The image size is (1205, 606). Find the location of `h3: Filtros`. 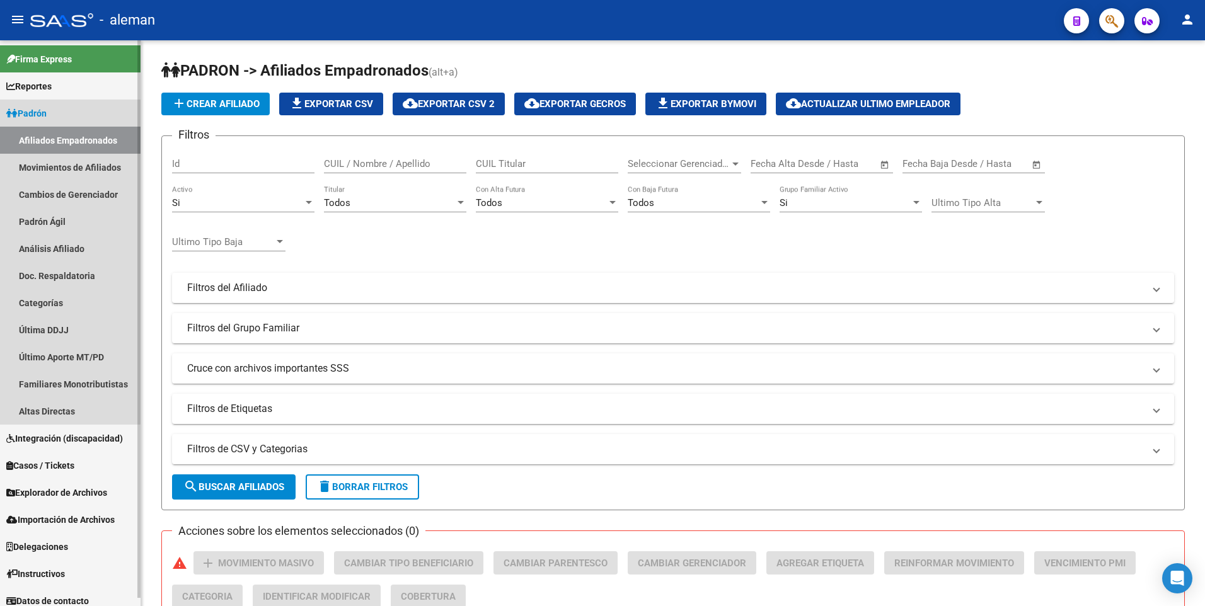

h3: Filtros is located at coordinates (193, 135).